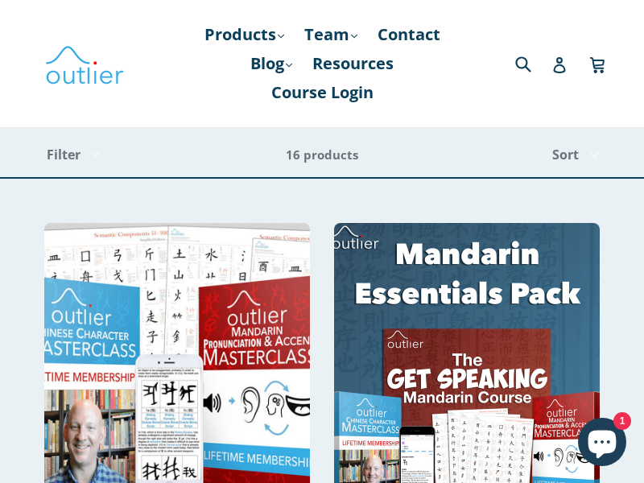 The width and height of the screenshot is (644, 483). Describe the element at coordinates (409, 35) in the screenshot. I see `a: Contact` at that location.